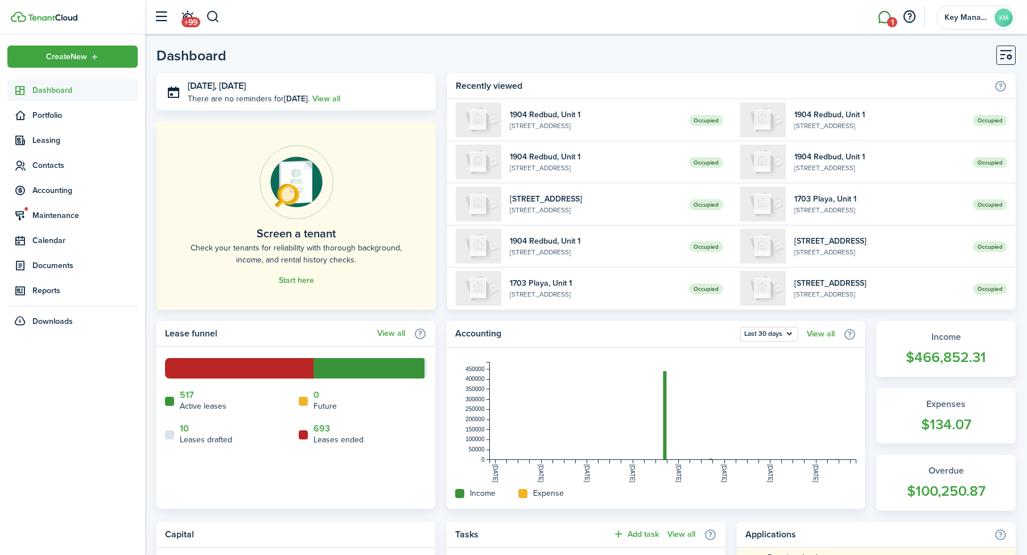  Describe the element at coordinates (769, 334) in the screenshot. I see `button: Last 30 days` at that location.